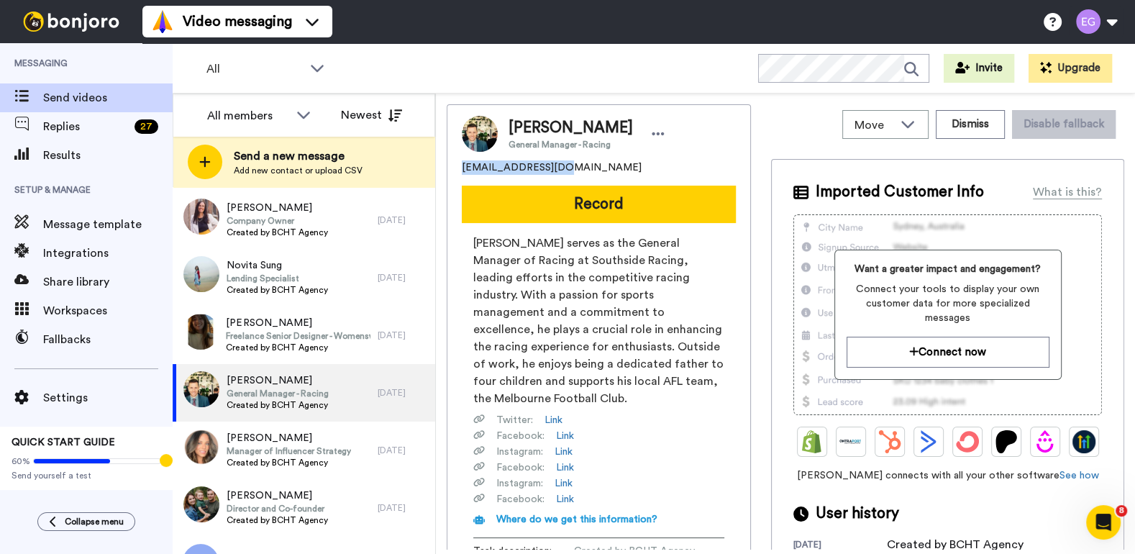 The image size is (1135, 554). Describe the element at coordinates (956, 545) in the screenshot. I see `div: Created by BCHT Agency` at that location.